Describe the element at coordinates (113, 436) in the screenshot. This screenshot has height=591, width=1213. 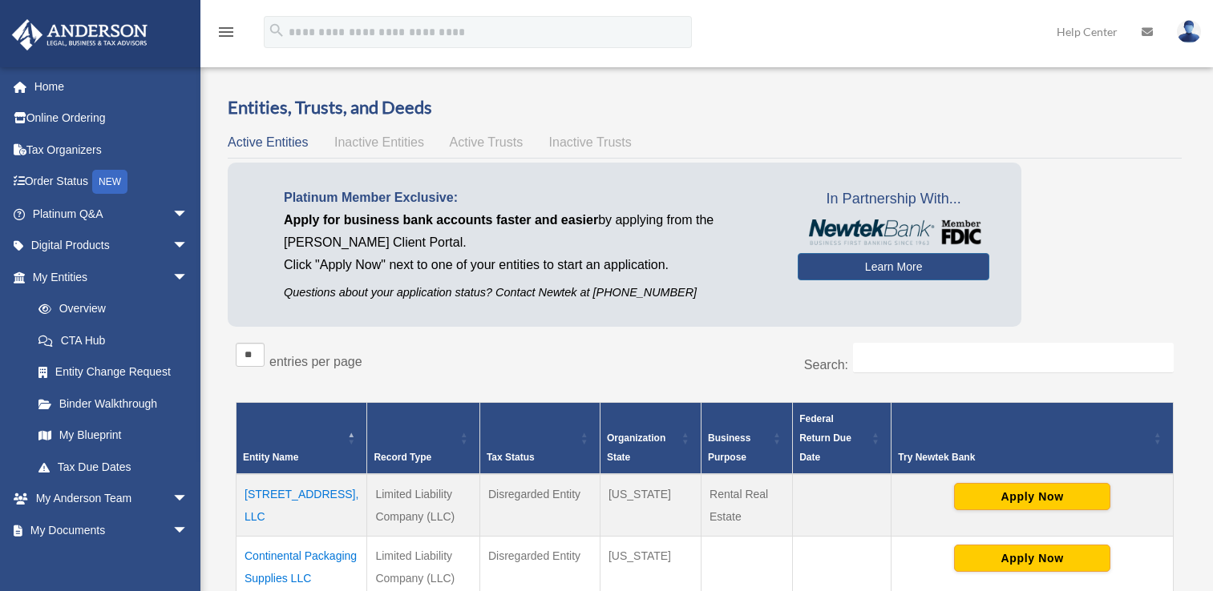
I see `a: My Blueprint` at that location.